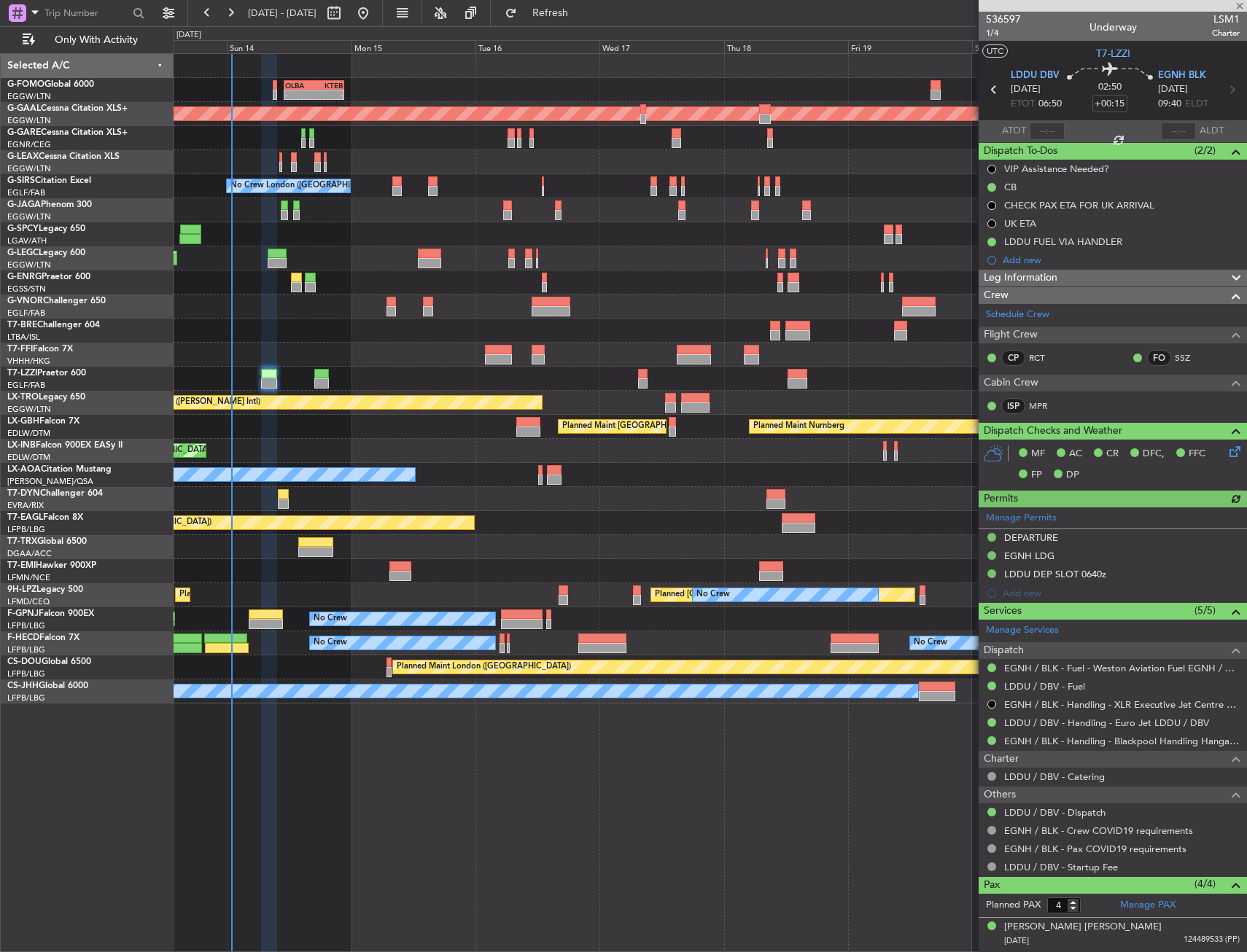  Describe the element at coordinates (1061, 867) in the screenshot. I see `a: LDDU / DBV - Startup Fee` at that location.